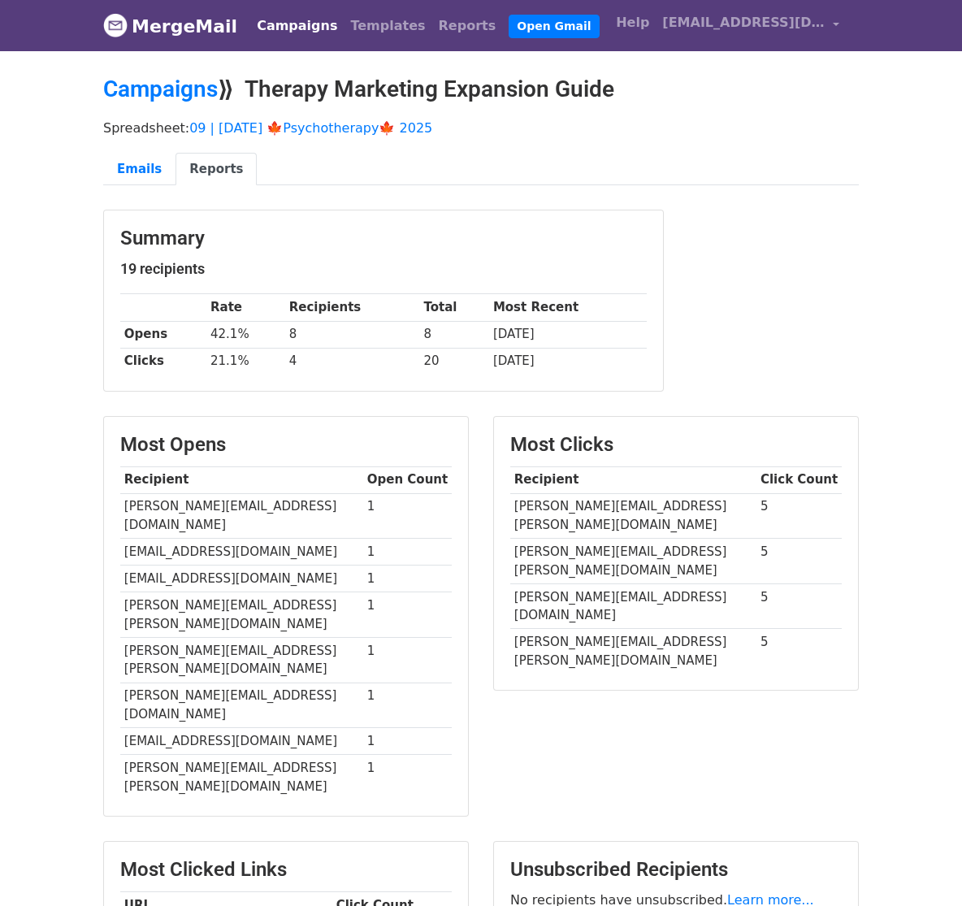  I want to click on td: 21.1%, so click(245, 361).